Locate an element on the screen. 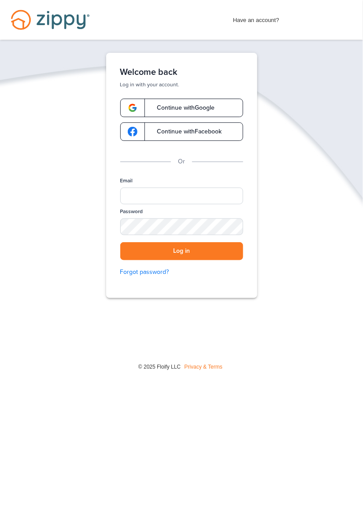  a: google-logoContinue withFacebook is located at coordinates (181, 132).